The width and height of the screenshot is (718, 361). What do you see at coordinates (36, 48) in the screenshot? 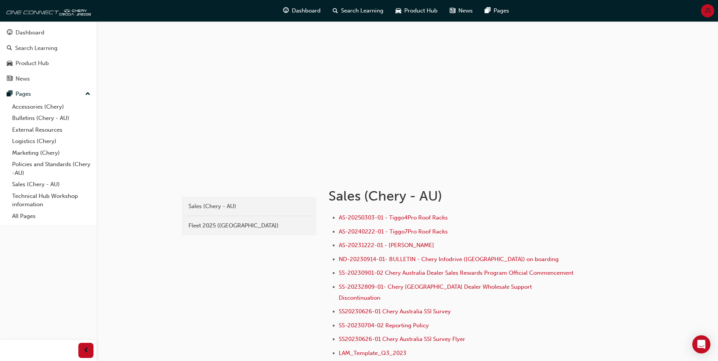
I see `div: Search Learning` at bounding box center [36, 48].